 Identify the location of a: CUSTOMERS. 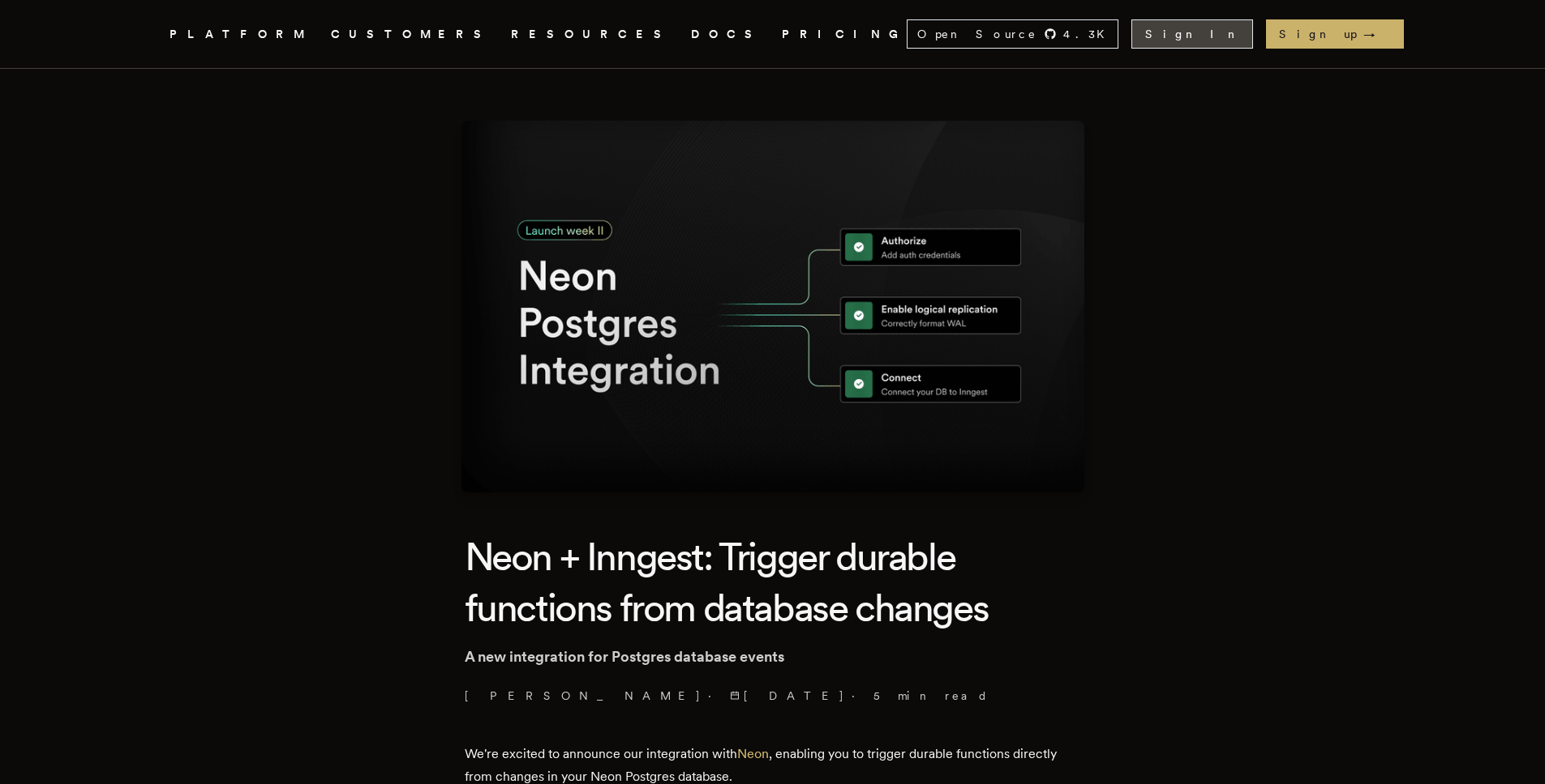
(411, 34).